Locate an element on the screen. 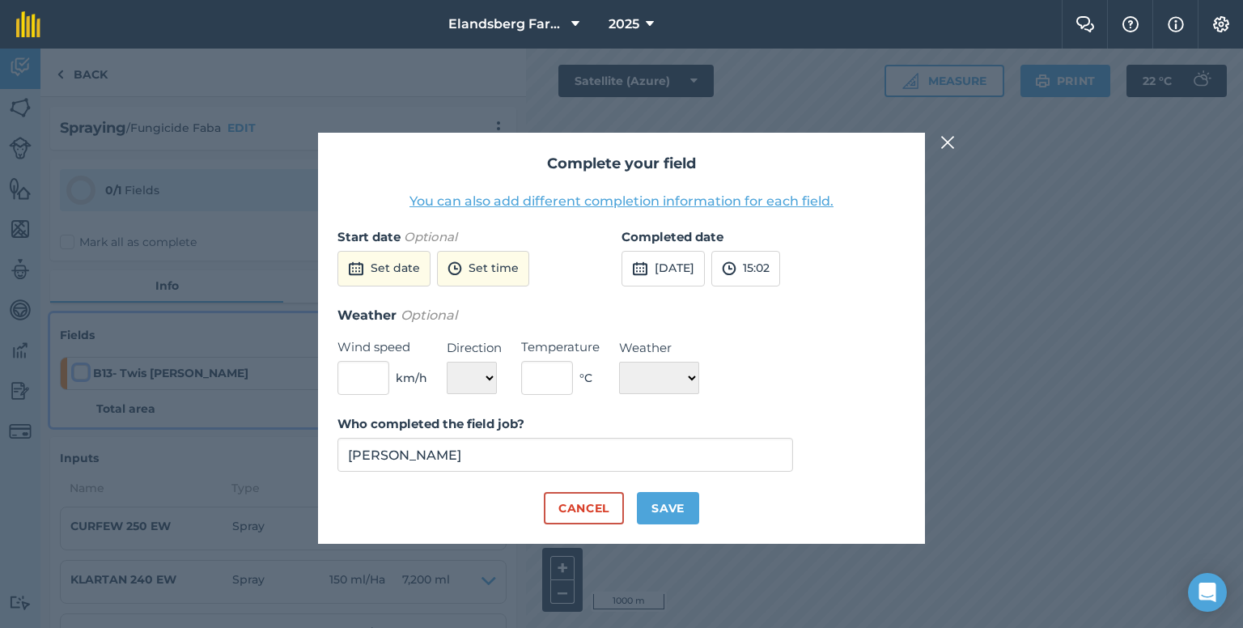 This screenshot has width=1243, height=628. img: svg+xml;base64,PHN2ZyB4bWxucz0iaHR0cDovL3d3dy53My5vcmcvMjAwMC9zdmciIHdpZHRoPSIyMiIgaGVpZ2h0PSIzMC... is located at coordinates (948, 142).